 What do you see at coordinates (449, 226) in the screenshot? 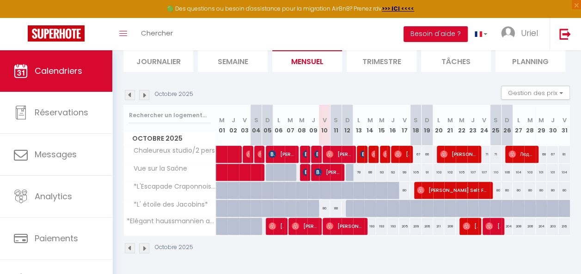
I see `div: 208` at bounding box center [449, 226].